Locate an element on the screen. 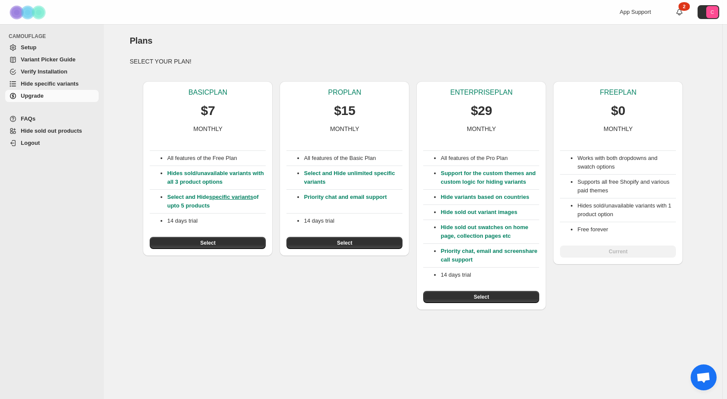 Image resolution: width=727 pixels, height=399 pixels. span: Upgrade is located at coordinates (32, 96).